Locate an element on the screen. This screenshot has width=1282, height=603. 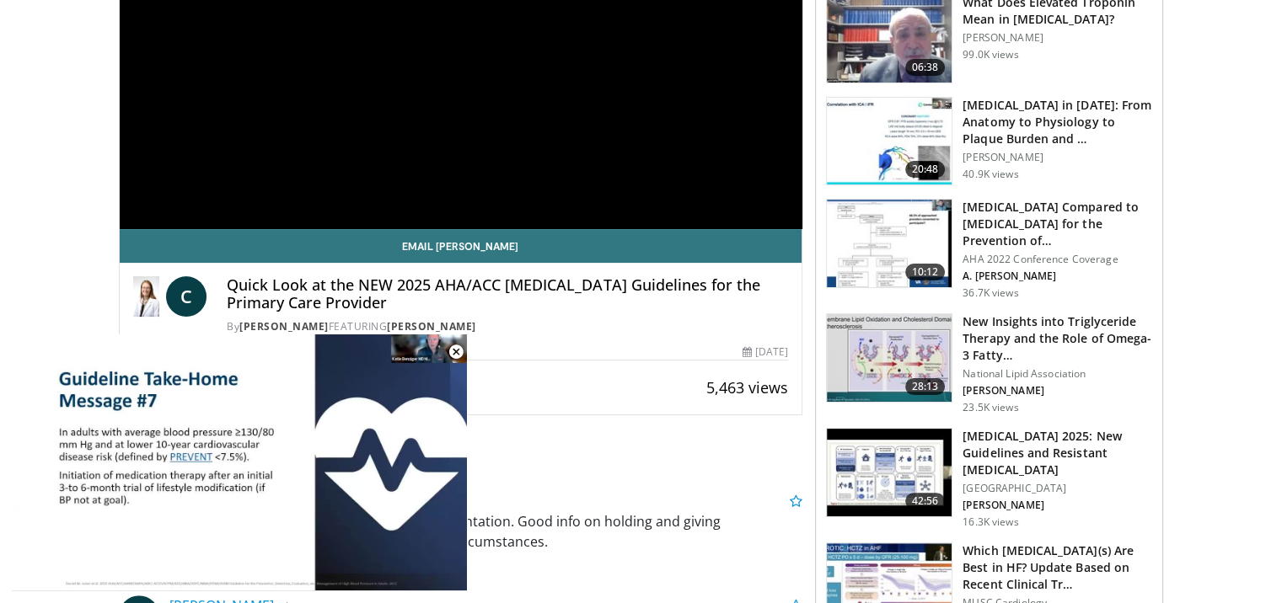
img: Dr. Catherine P. Benziger is located at coordinates (147, 297).